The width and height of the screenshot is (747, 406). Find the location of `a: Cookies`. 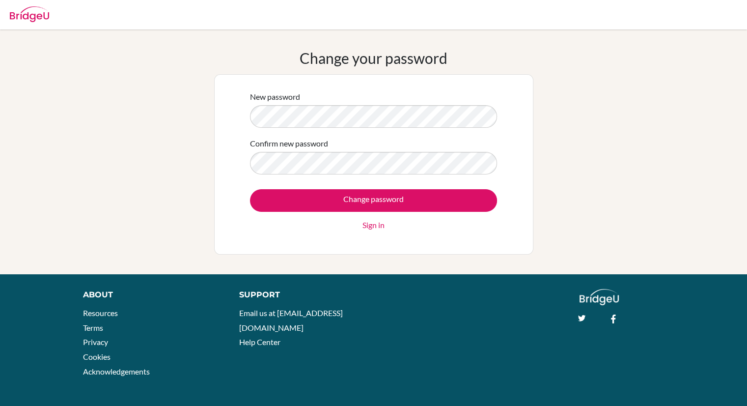

a: Cookies is located at coordinates (97, 356).